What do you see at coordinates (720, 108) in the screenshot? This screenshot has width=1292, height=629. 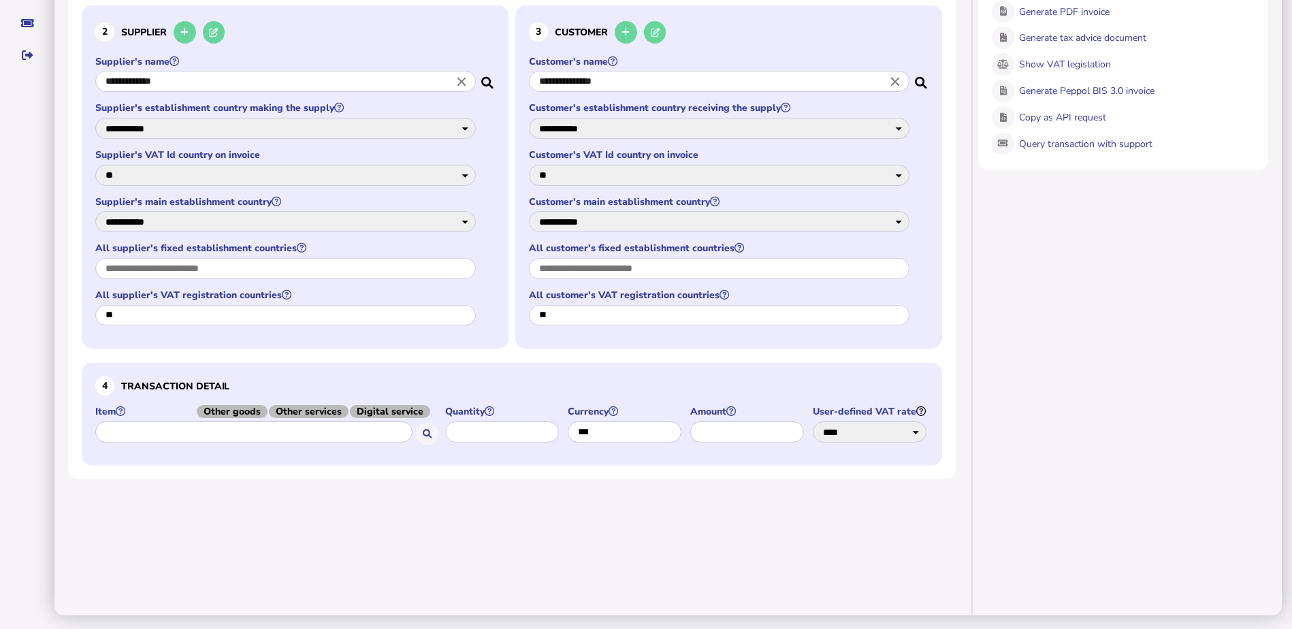 I see `label: Customer's establishment country receiving the supply` at bounding box center [720, 108].